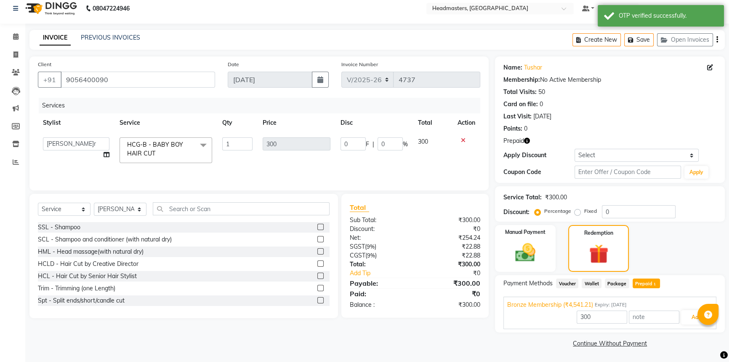 Image resolution: width=729 pixels, height=362 pixels. Describe the element at coordinates (628, 172) in the screenshot. I see `input: Enter Offer / Coupon Code` at that location.